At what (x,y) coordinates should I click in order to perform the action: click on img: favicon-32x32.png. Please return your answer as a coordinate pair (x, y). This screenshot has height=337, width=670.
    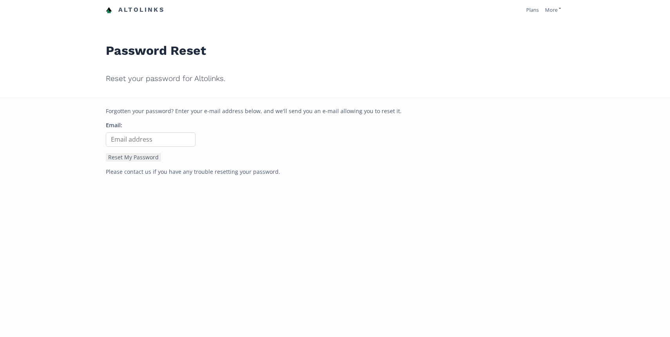
    Looking at the image, I should click on (109, 10).